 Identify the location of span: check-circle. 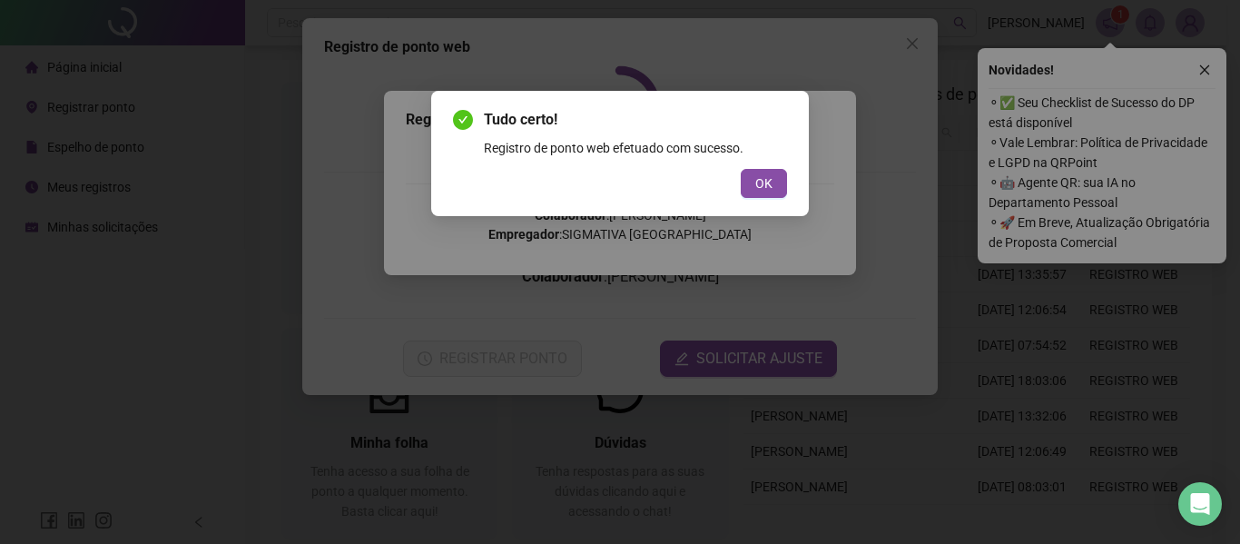
(463, 120).